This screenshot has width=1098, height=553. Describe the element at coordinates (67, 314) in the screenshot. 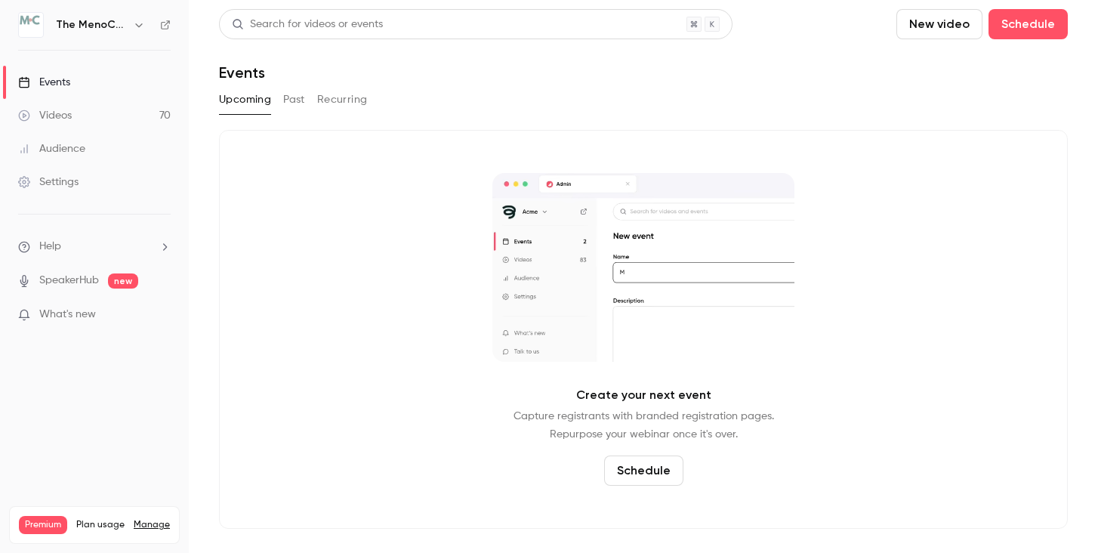

I see `span: What's new` at that location.